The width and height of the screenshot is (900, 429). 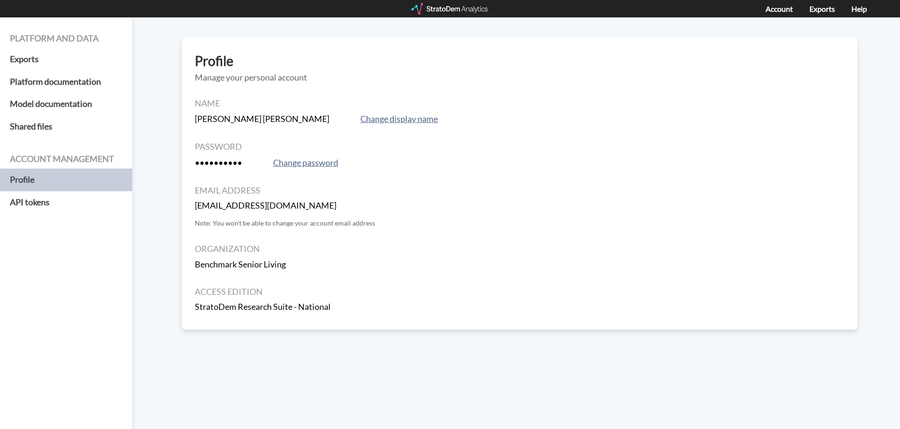 I want to click on p: Note: You won't be able to change your account email address, so click(x=519, y=223).